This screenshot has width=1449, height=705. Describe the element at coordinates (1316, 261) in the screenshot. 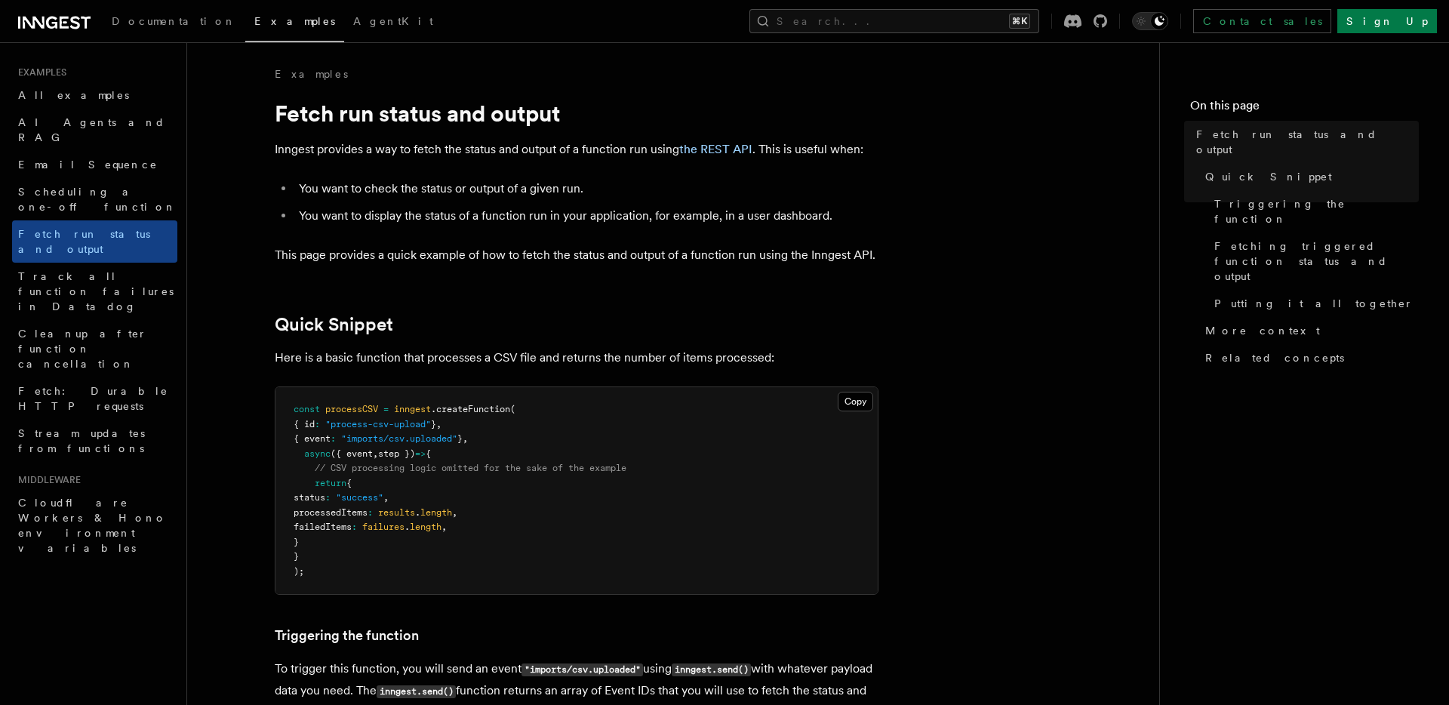

I see `span: Fetching triggered function status and output` at that location.